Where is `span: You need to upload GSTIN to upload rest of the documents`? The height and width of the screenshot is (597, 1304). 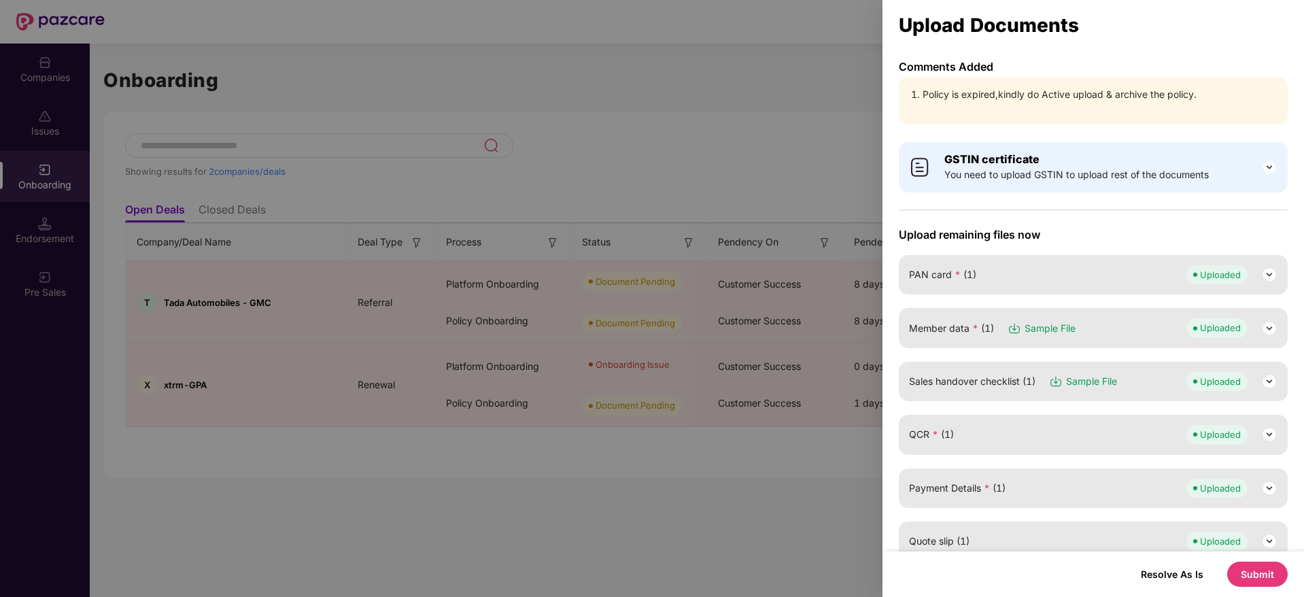 span: You need to upload GSTIN to upload rest of the documents is located at coordinates (1077, 175).